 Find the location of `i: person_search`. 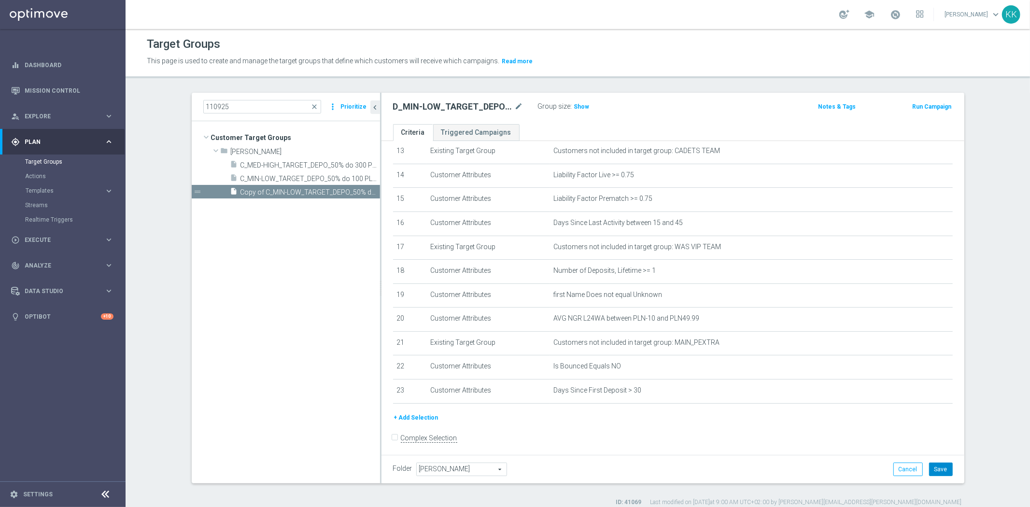

i: person_search is located at coordinates (15, 116).